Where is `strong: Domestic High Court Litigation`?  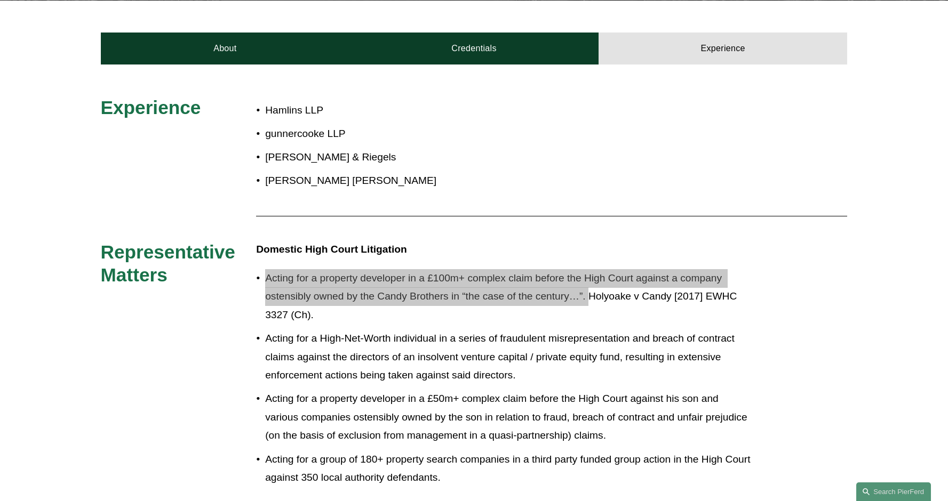
strong: Domestic High Court Litigation is located at coordinates (331, 249).